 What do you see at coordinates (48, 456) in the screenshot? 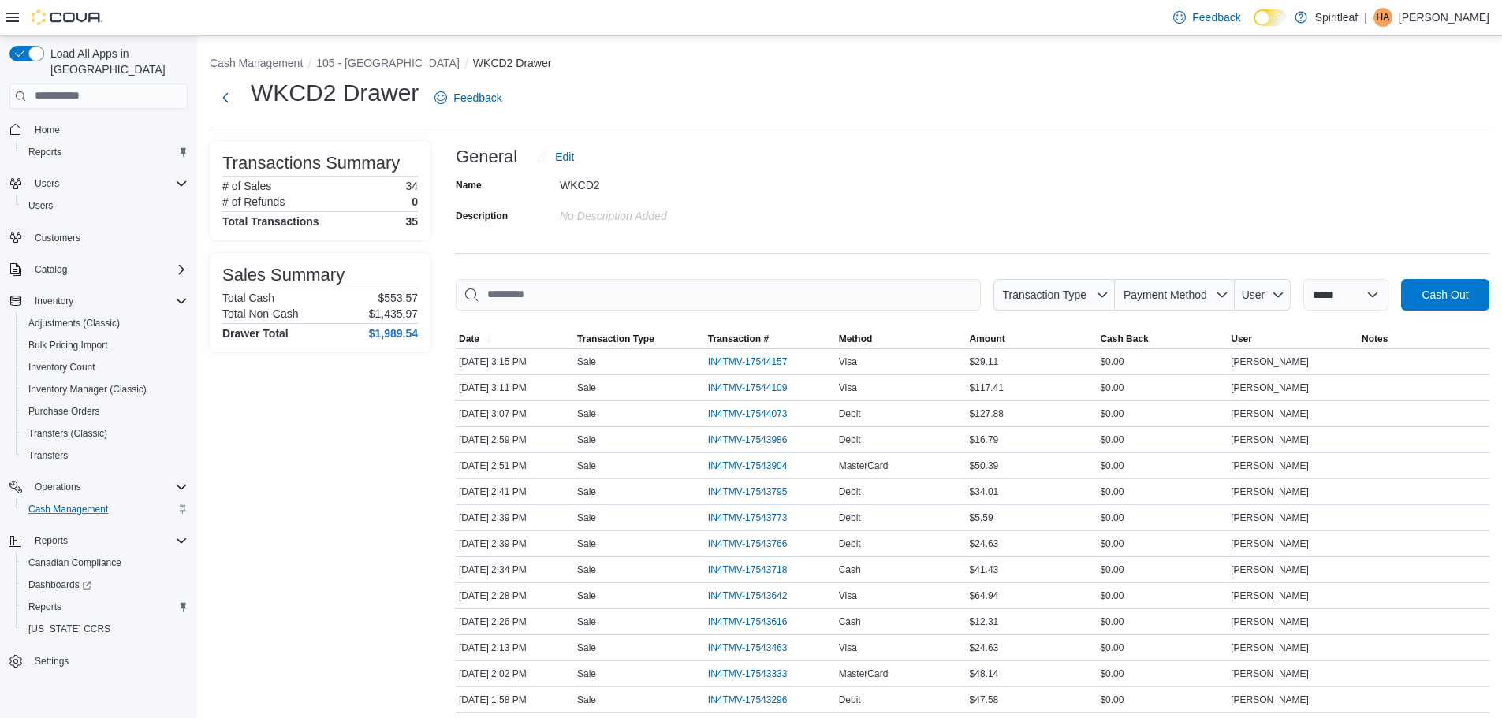
I see `span: Transfers` at bounding box center [48, 456].